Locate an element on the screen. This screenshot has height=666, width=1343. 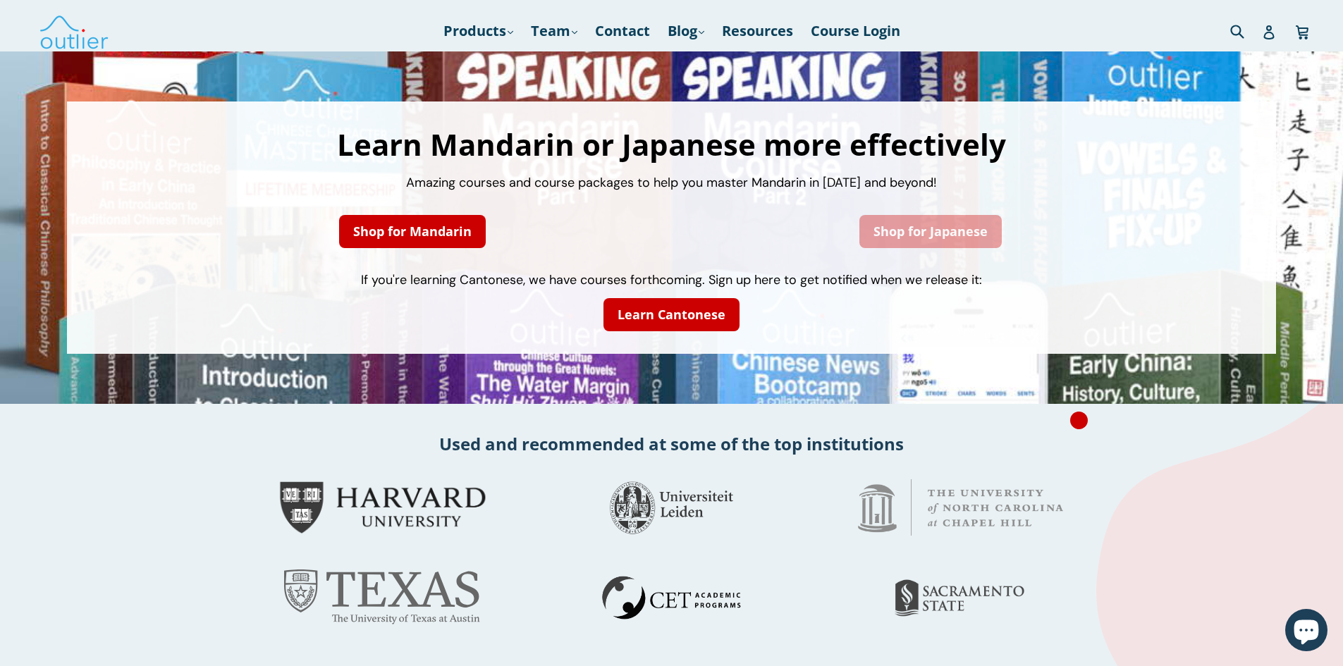
a: Resources is located at coordinates (757, 31).